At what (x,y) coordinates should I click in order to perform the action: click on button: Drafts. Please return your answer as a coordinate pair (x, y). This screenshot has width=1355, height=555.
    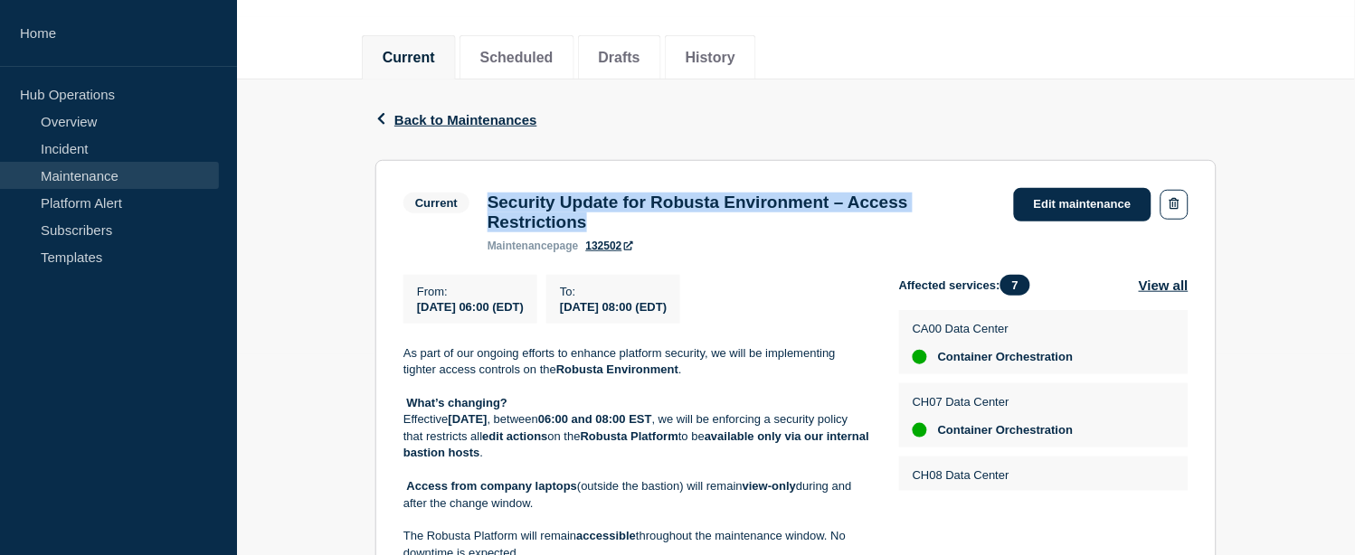
    Looking at the image, I should click on (619, 58).